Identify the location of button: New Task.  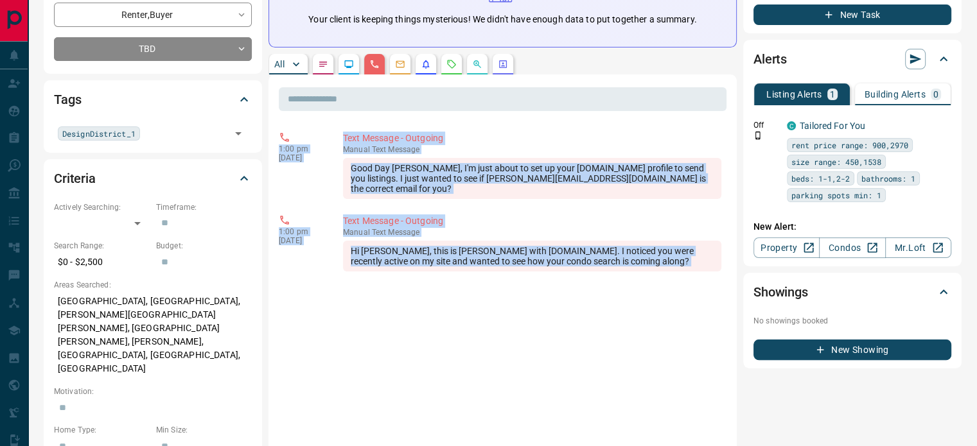
(852, 15).